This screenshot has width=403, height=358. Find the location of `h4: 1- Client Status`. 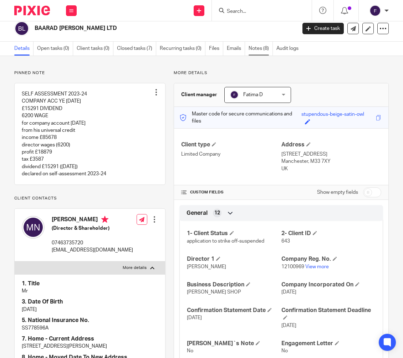

h4: 1- Client Status is located at coordinates (234, 233).